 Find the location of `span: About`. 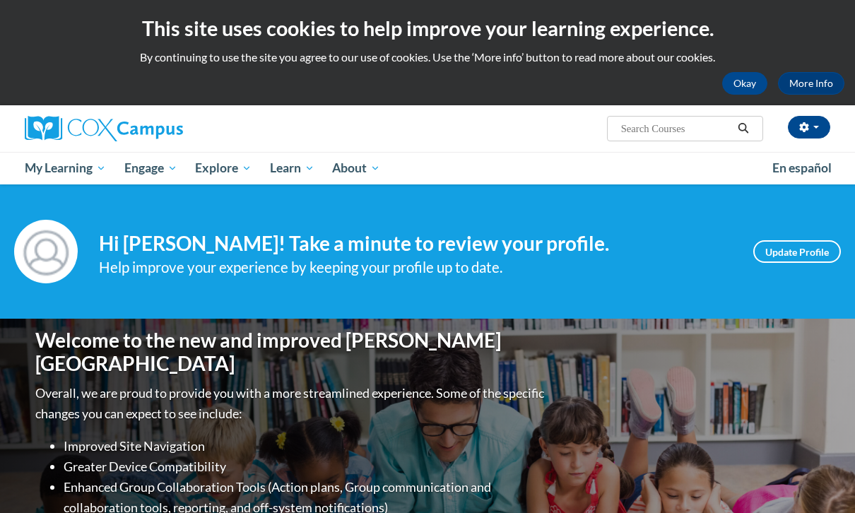

span: About is located at coordinates (356, 168).